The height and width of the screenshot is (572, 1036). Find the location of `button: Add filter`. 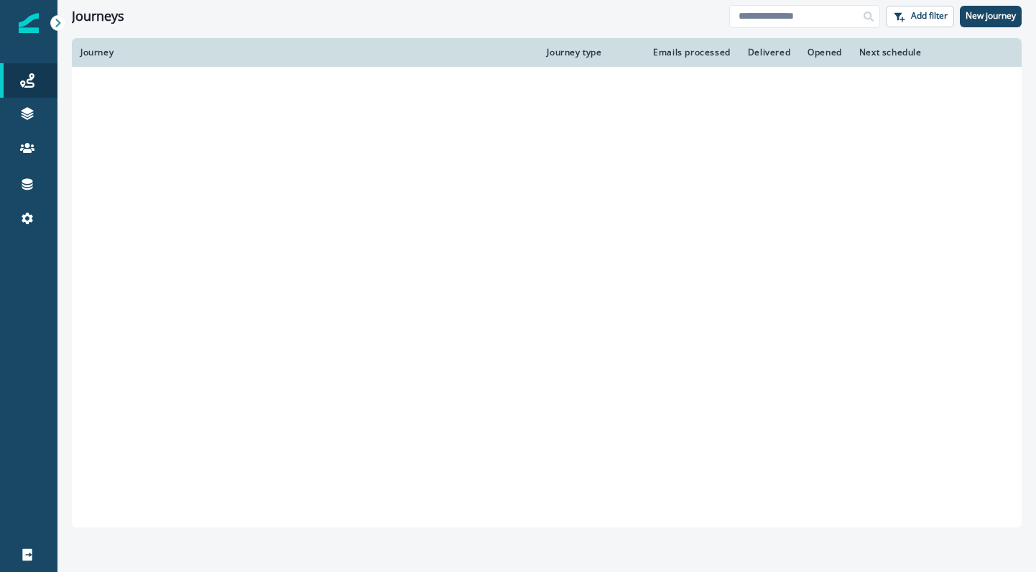

button: Add filter is located at coordinates (919, 17).